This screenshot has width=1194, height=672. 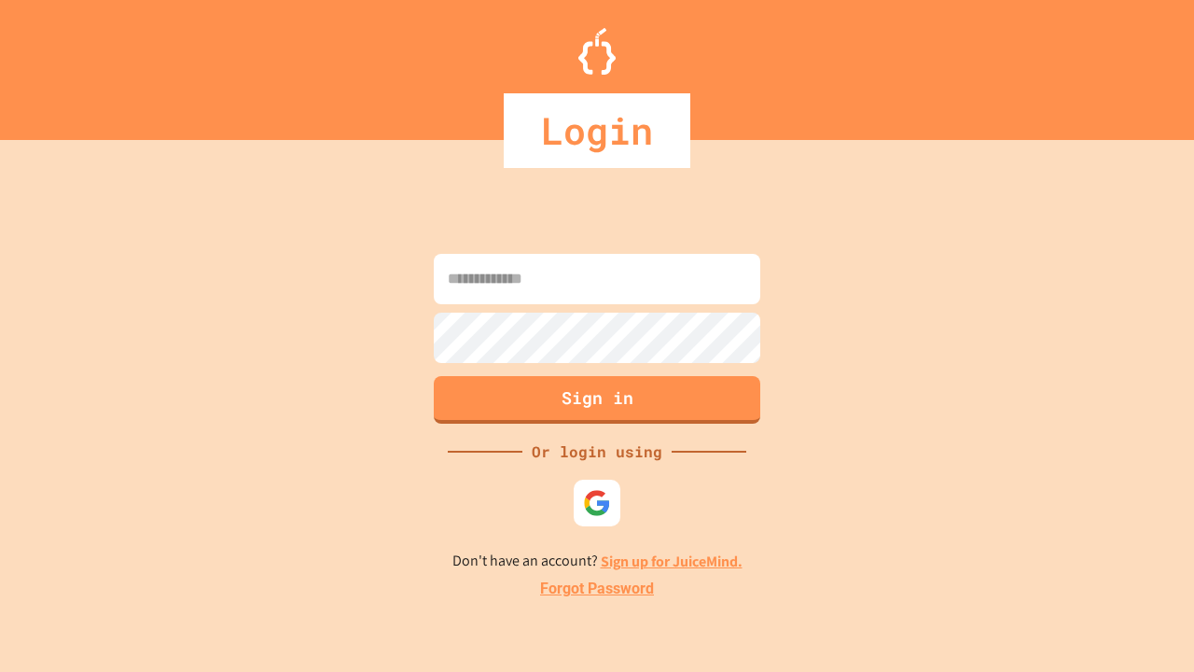 I want to click on a: Sign up for JuiceMind., so click(x=672, y=561).